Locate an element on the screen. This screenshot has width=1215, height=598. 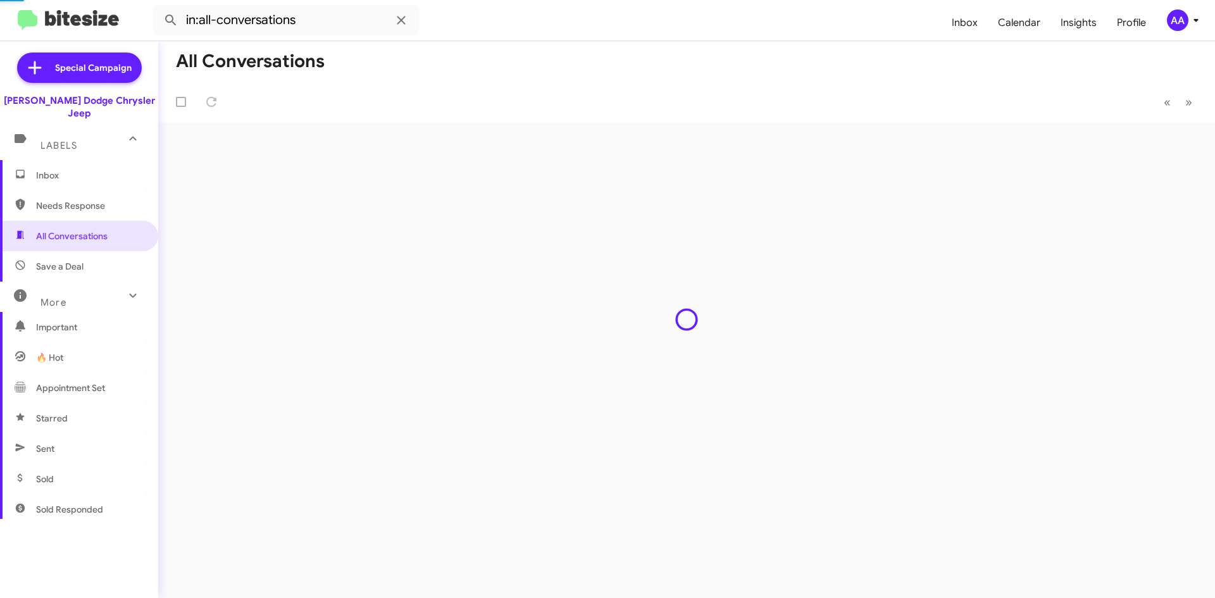
span: Needs Response is located at coordinates (90, 206).